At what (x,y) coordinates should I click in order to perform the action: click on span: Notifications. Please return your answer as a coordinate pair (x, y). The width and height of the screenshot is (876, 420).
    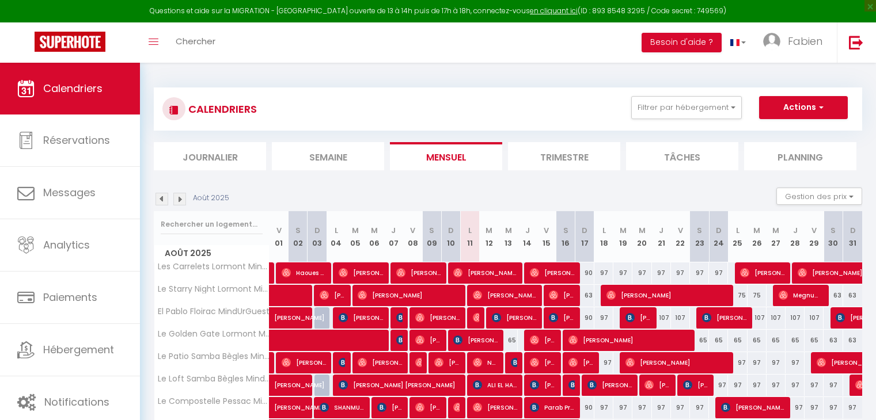
    Looking at the image, I should click on (77, 402).